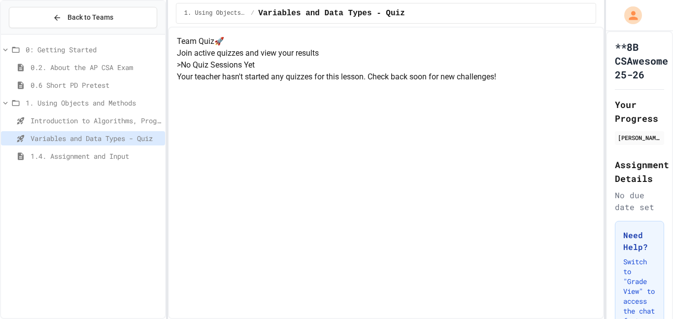  Describe the element at coordinates (386, 65) in the screenshot. I see `h5: > No Quiz Sessions Yet` at that location.